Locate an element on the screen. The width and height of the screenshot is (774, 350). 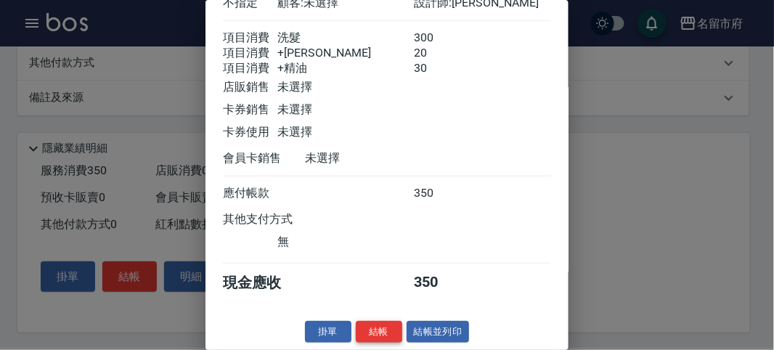
div: 店販銷售 is located at coordinates (250, 87).